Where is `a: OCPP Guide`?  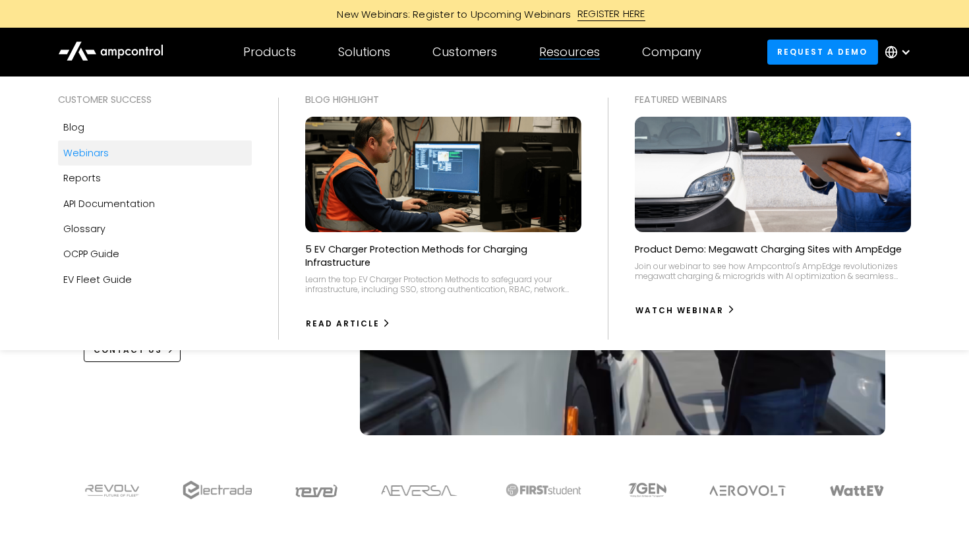
a: OCPP Guide is located at coordinates (154, 254).